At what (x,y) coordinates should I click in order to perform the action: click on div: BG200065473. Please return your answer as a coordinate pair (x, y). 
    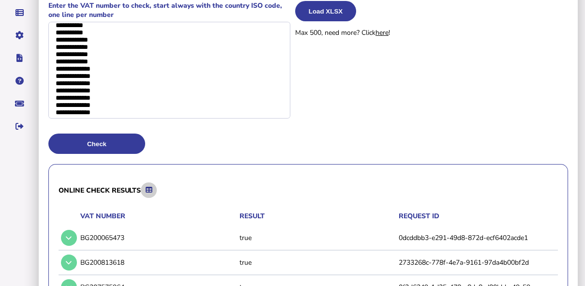
    Looking at the image, I should click on (158, 238).